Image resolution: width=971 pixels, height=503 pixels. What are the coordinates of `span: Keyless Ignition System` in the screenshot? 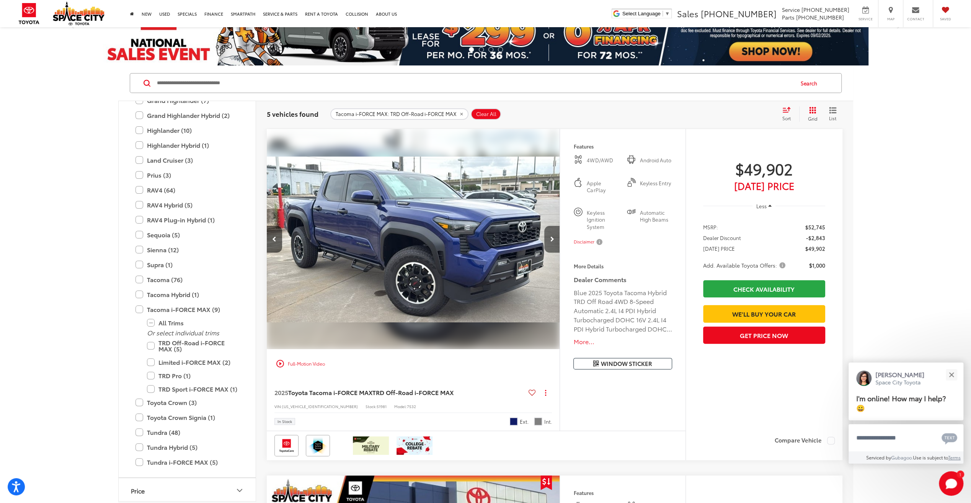 It's located at (603, 220).